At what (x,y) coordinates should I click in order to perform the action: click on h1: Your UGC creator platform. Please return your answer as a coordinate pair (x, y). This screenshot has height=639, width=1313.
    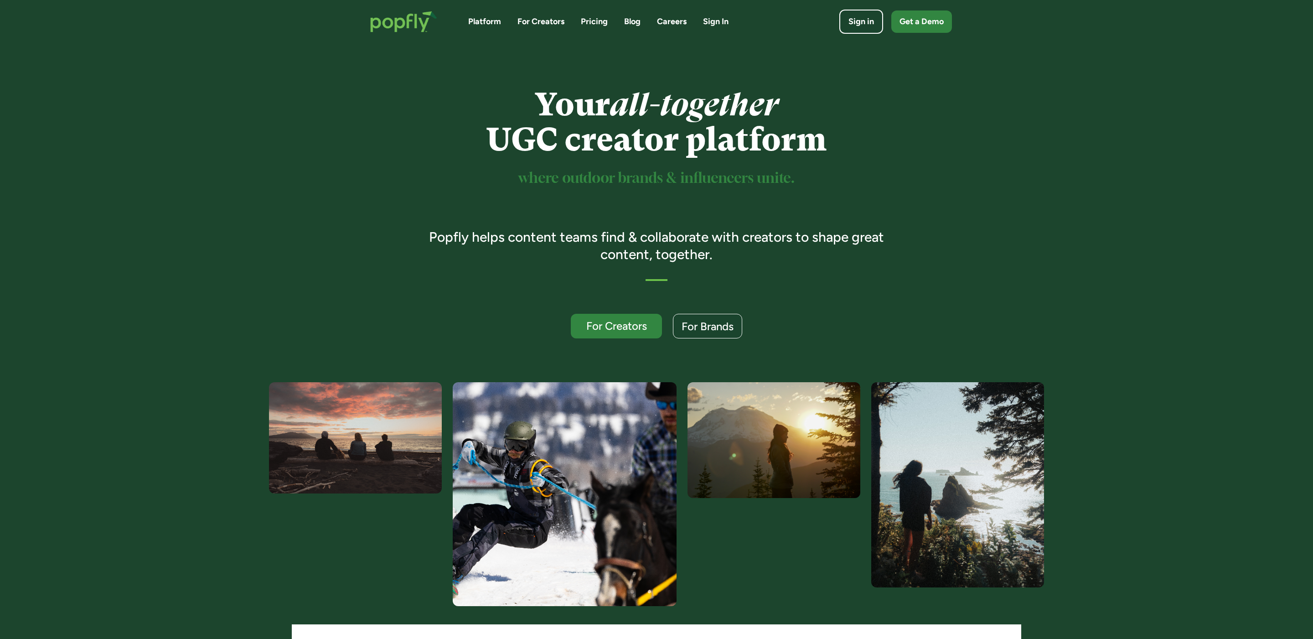
    Looking at the image, I should click on (656, 122).